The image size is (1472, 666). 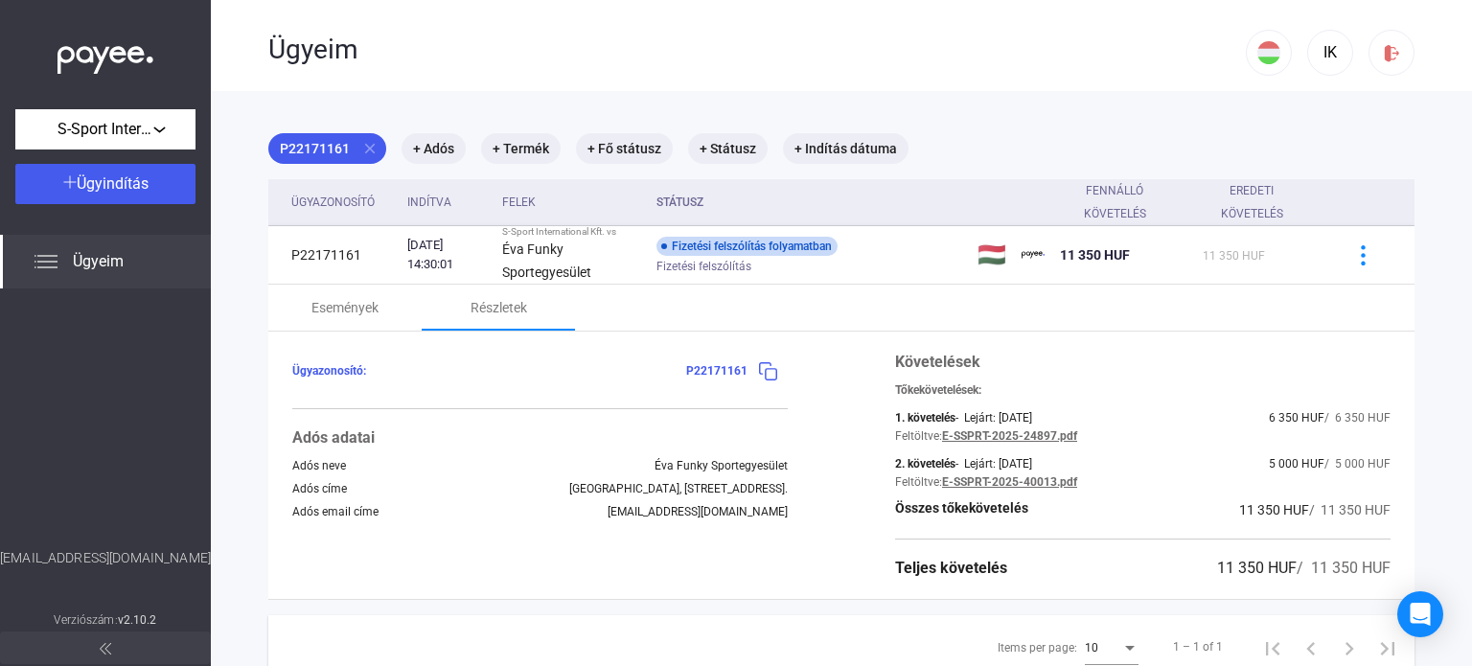 What do you see at coordinates (105, 184) in the screenshot?
I see `button: Ügyindítás` at bounding box center [105, 184].